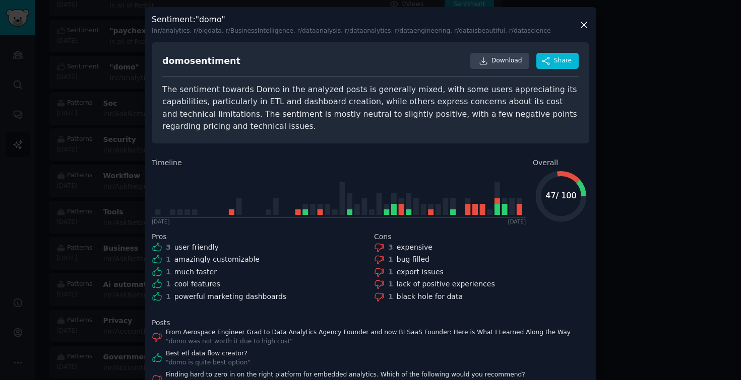  I want to click on span: Pros, so click(159, 237).